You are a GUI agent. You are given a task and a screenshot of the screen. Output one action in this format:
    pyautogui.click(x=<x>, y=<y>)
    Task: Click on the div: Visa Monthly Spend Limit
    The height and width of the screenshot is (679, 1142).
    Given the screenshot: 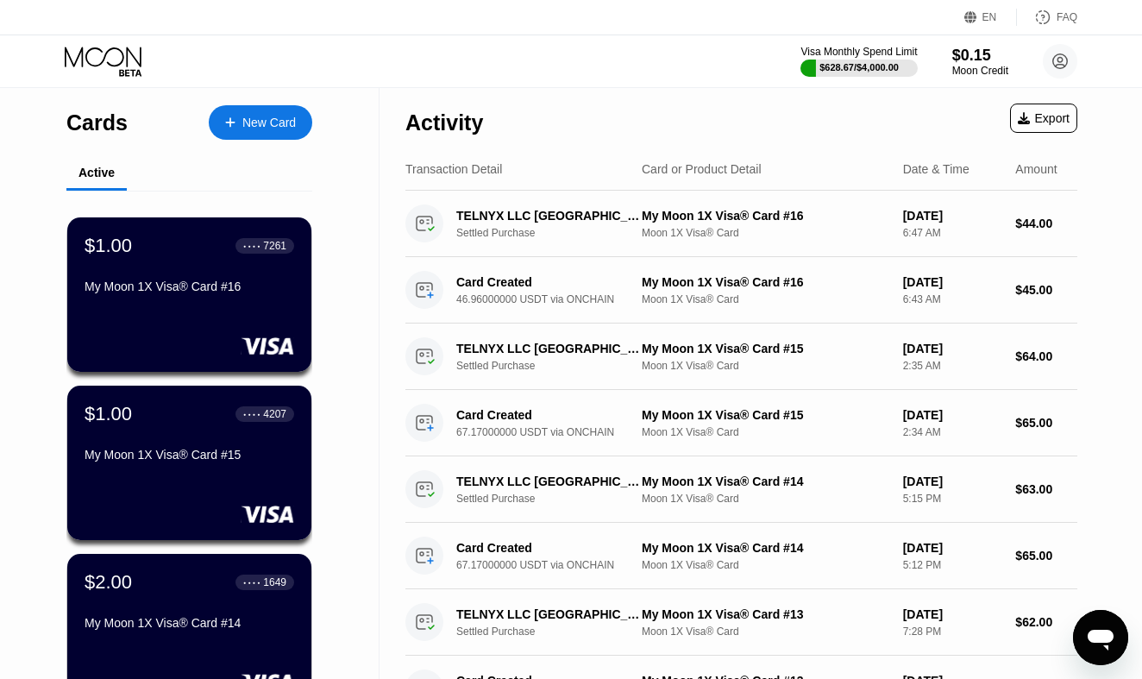 What is the action you would take?
    pyautogui.click(x=858, y=52)
    